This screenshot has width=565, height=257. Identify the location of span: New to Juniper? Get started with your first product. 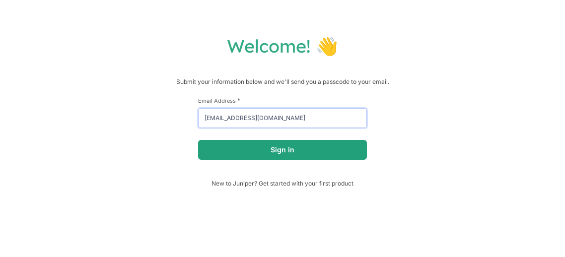
(283, 183).